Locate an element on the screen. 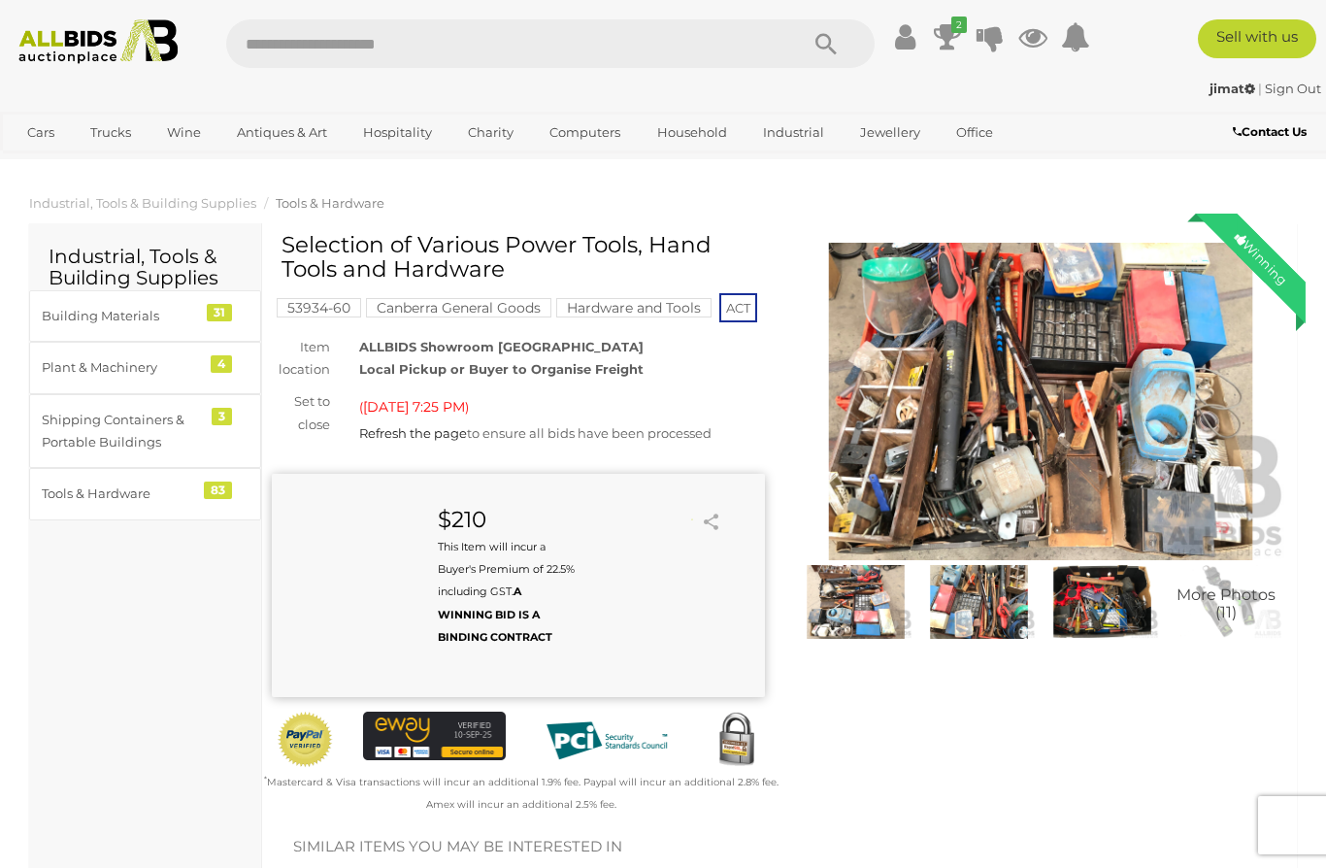 The image size is (1326, 868). a: Computers is located at coordinates (584, 132).